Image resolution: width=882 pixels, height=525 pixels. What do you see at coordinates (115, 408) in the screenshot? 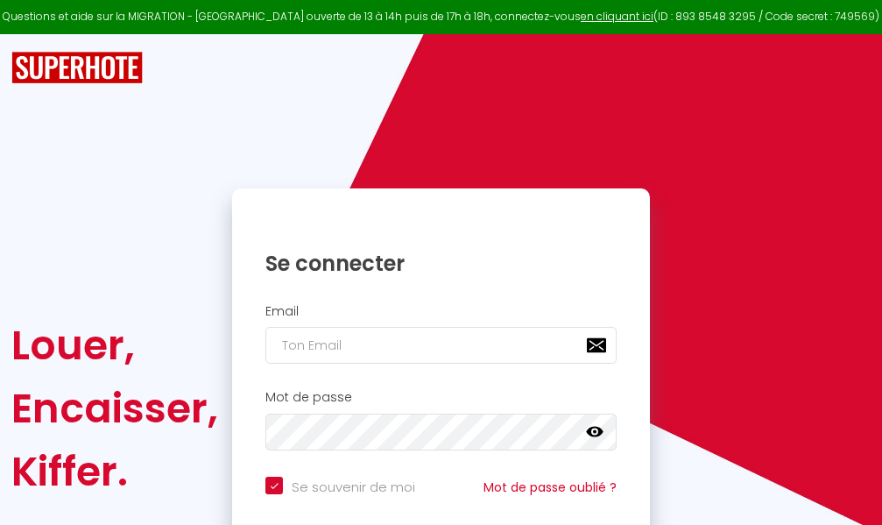
I see `div: Encaisser,` at bounding box center [115, 408].